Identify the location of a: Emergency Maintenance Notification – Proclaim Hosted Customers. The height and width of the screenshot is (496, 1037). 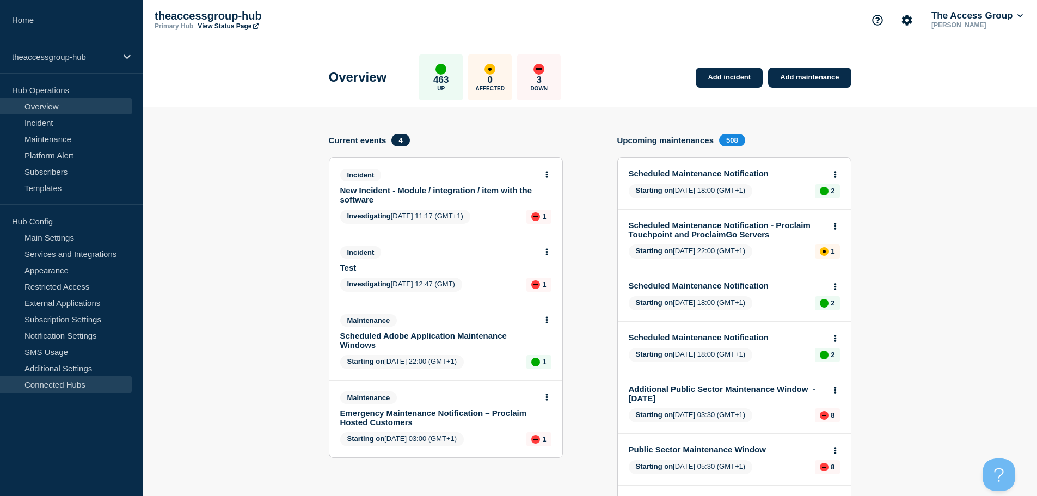
(438, 417).